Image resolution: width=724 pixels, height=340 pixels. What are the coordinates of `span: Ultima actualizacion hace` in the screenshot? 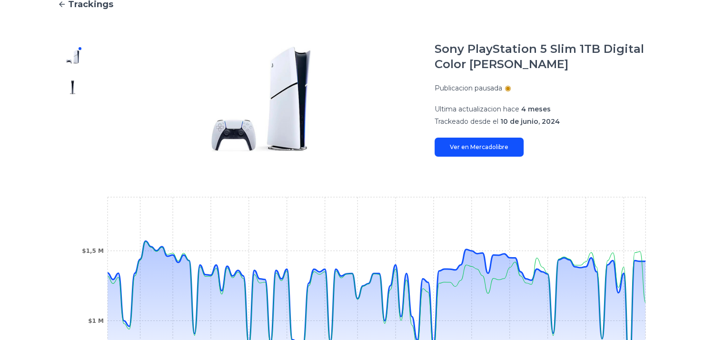 It's located at (477, 109).